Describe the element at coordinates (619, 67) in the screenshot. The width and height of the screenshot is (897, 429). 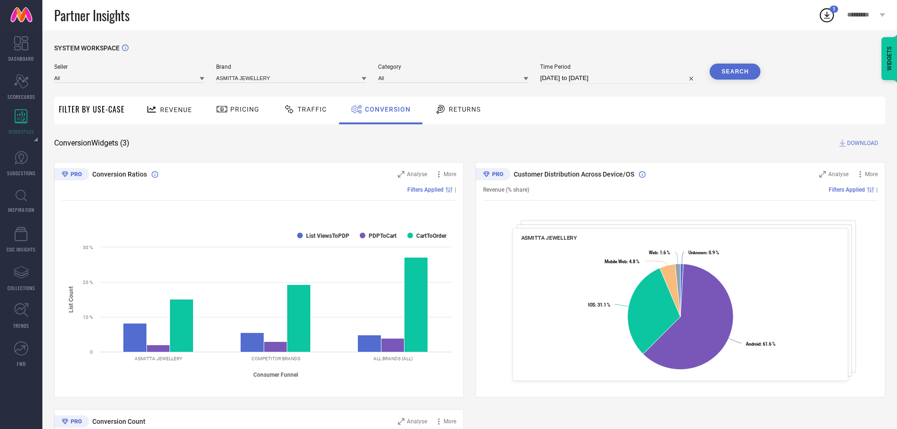
I see `span: Time Period` at that location.